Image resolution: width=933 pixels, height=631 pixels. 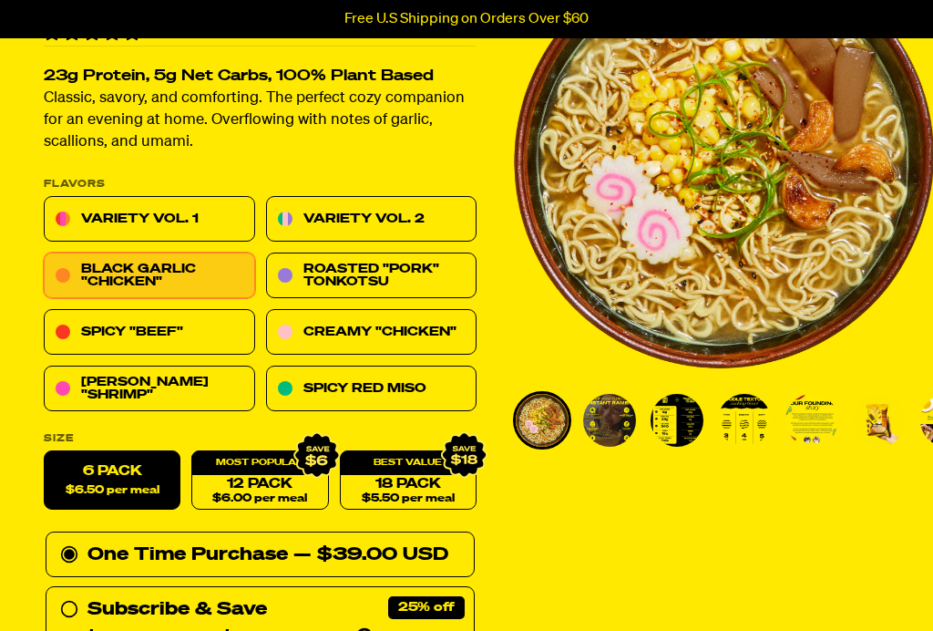 What do you see at coordinates (149, 220) in the screenshot?
I see `a: Variety Vol. 1` at bounding box center [149, 220].